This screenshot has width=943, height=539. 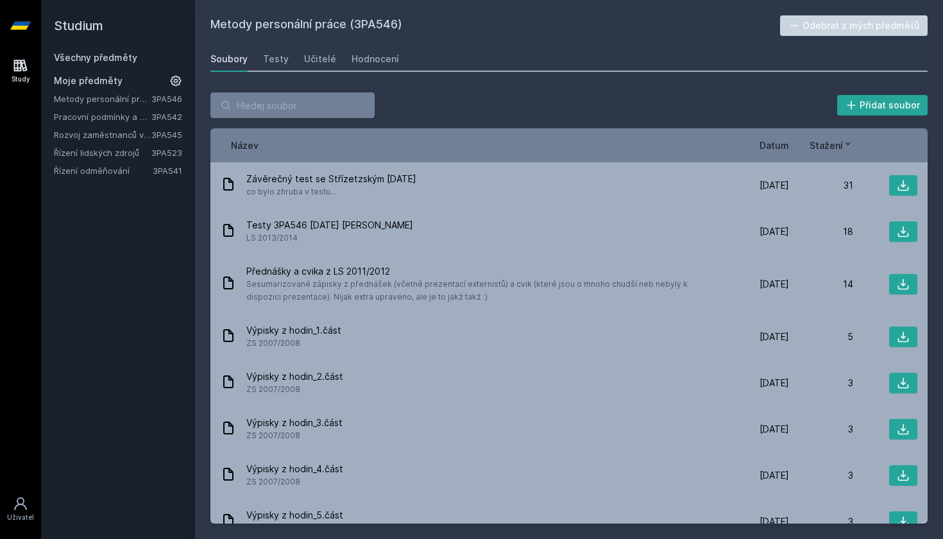 I want to click on a: Testy, so click(x=276, y=59).